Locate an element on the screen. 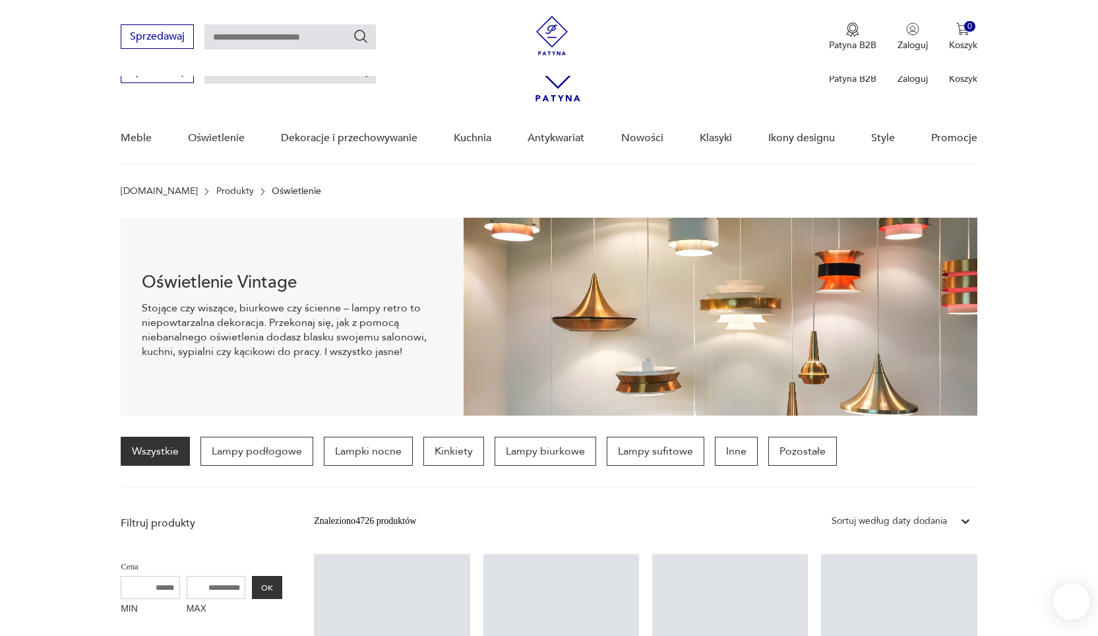 This screenshot has height=636, width=1098. p: Cena is located at coordinates (201, 567).